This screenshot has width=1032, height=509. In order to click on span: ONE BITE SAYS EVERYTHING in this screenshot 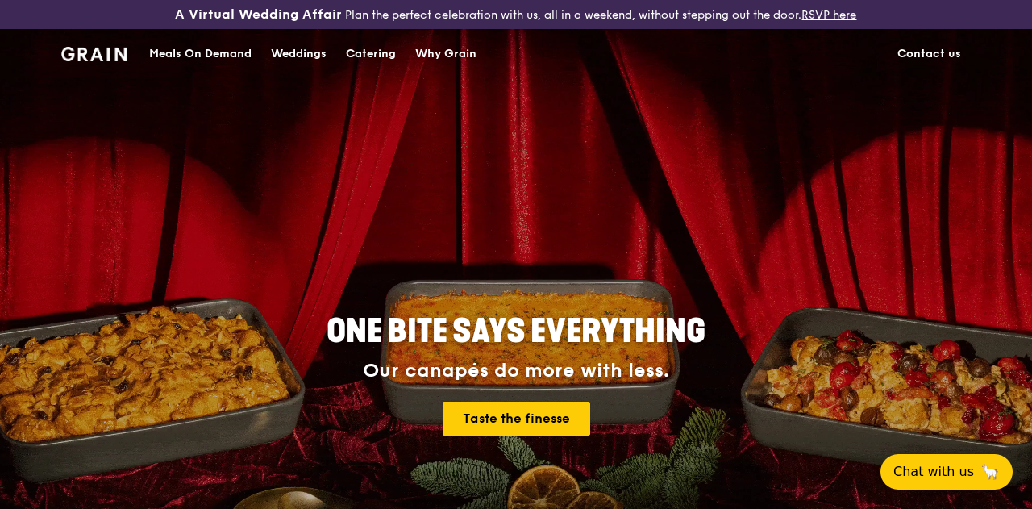, I will do `click(516, 331)`.